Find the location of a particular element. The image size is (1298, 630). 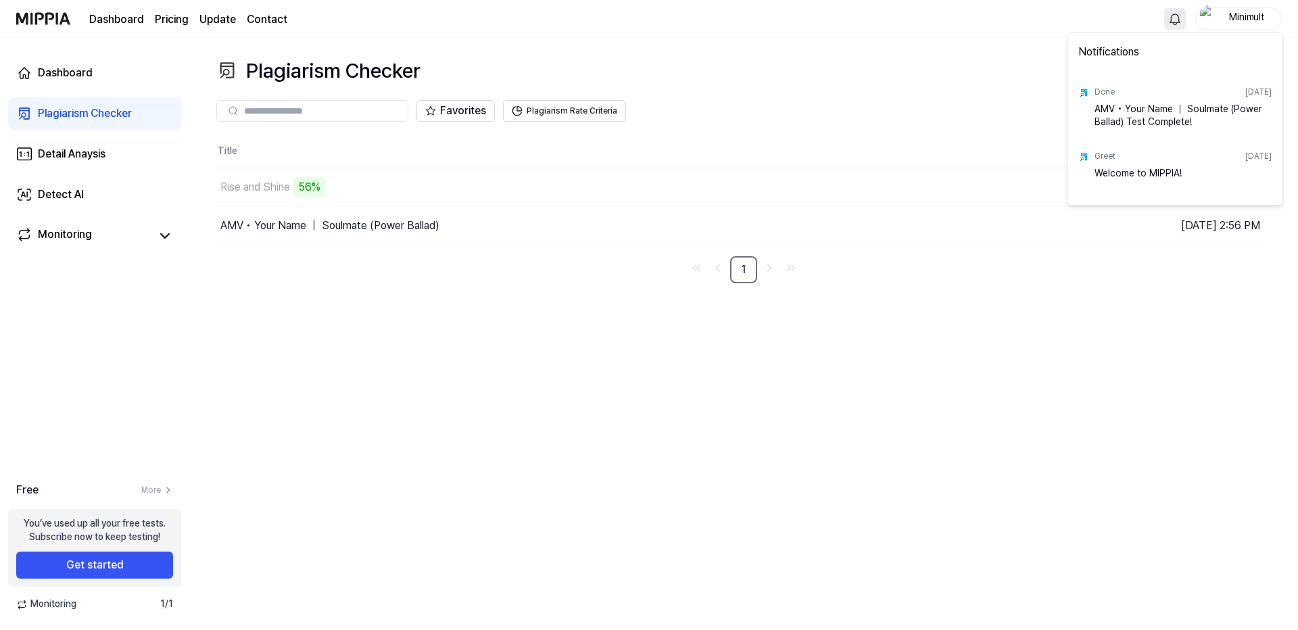

div: Notifications is located at coordinates (1175, 55).